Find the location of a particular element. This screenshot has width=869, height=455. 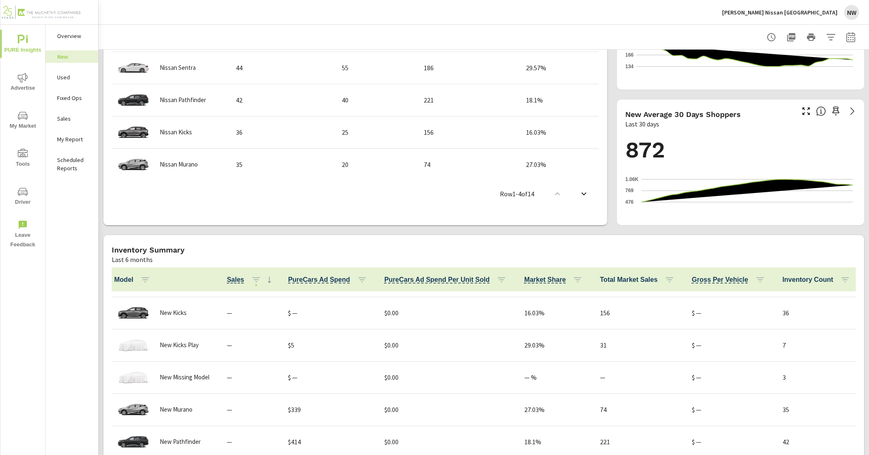

p: Last 6 months is located at coordinates (132, 260).